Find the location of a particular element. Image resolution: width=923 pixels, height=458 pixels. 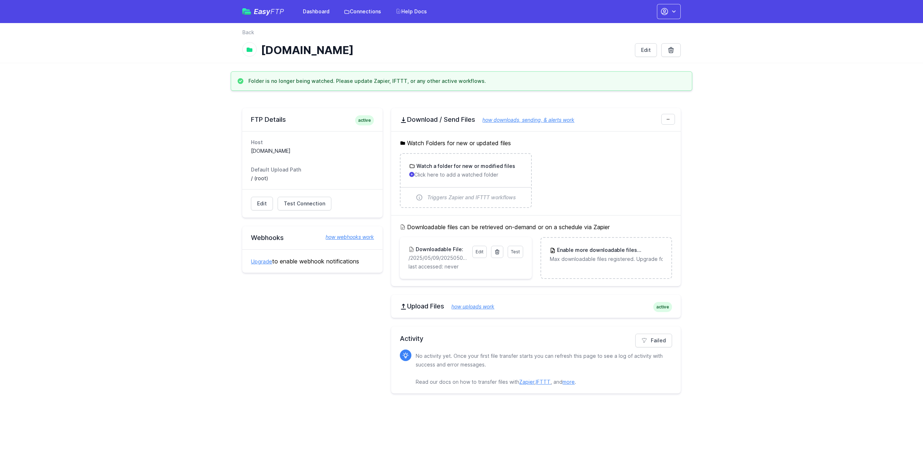

h2: Activity is located at coordinates (536, 339).